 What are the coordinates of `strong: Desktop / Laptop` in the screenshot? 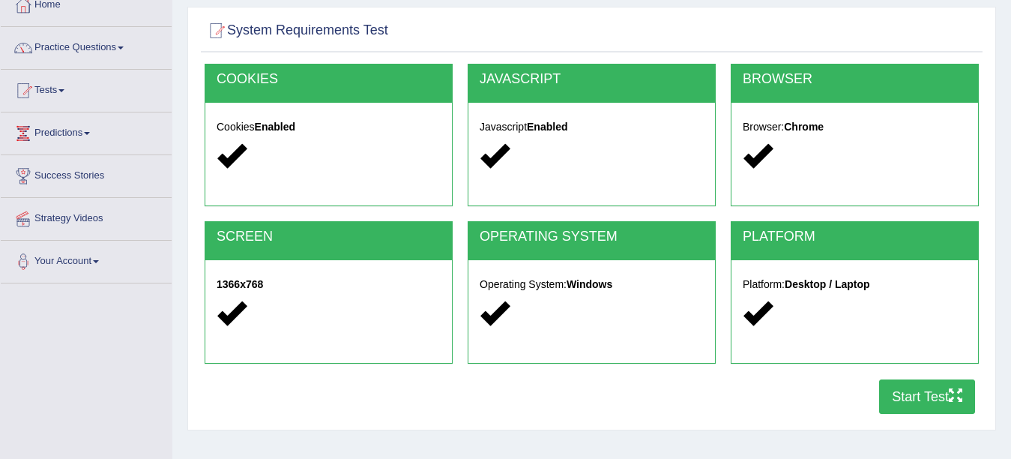 It's located at (827, 284).